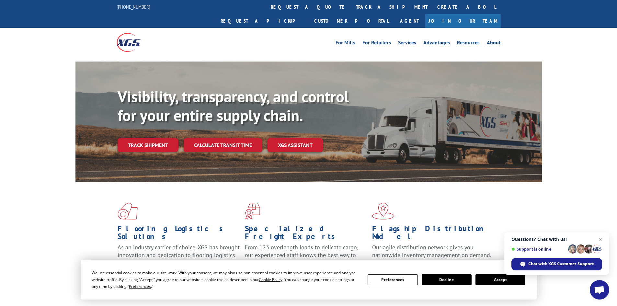 This screenshot has width=617, height=306. I want to click on a: Track shipment, so click(148, 145).